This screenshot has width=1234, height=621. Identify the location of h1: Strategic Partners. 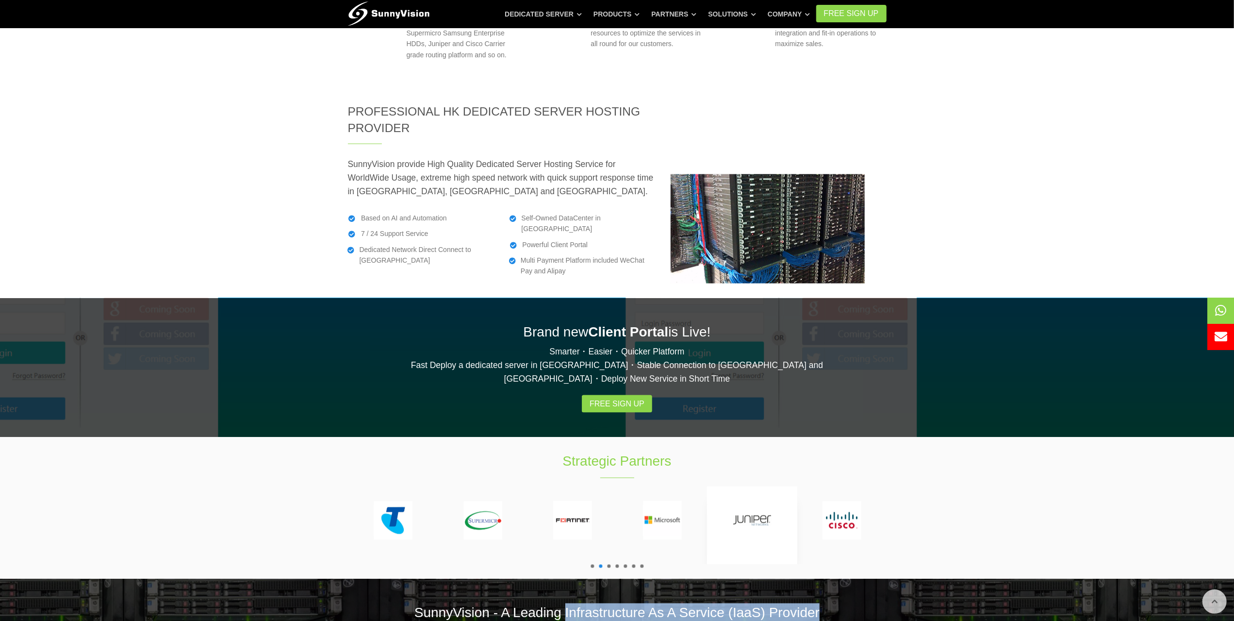
(617, 460).